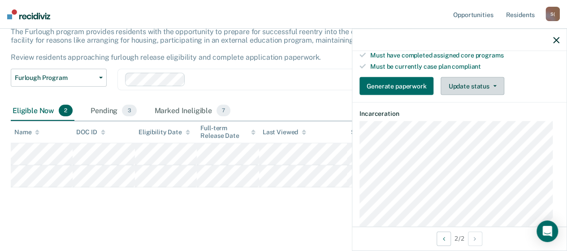 The width and height of the screenshot is (567, 251). What do you see at coordinates (265, 44) in the screenshot?
I see `p: The Furlough program provides residents with the opportunity to prepare for successful reentry in...` at bounding box center [265, 44].